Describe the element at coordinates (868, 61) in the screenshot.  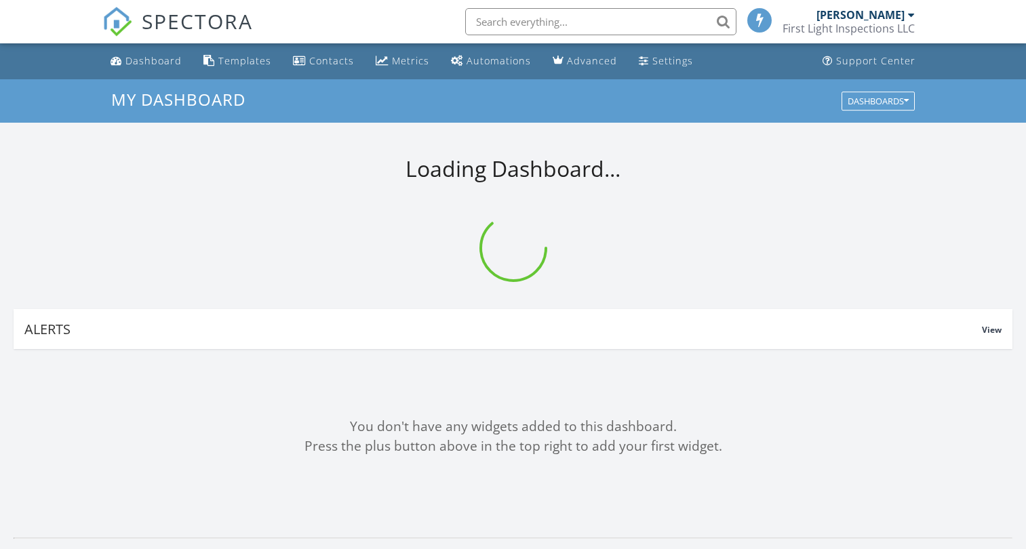
I see `a: Support Center` at that location.